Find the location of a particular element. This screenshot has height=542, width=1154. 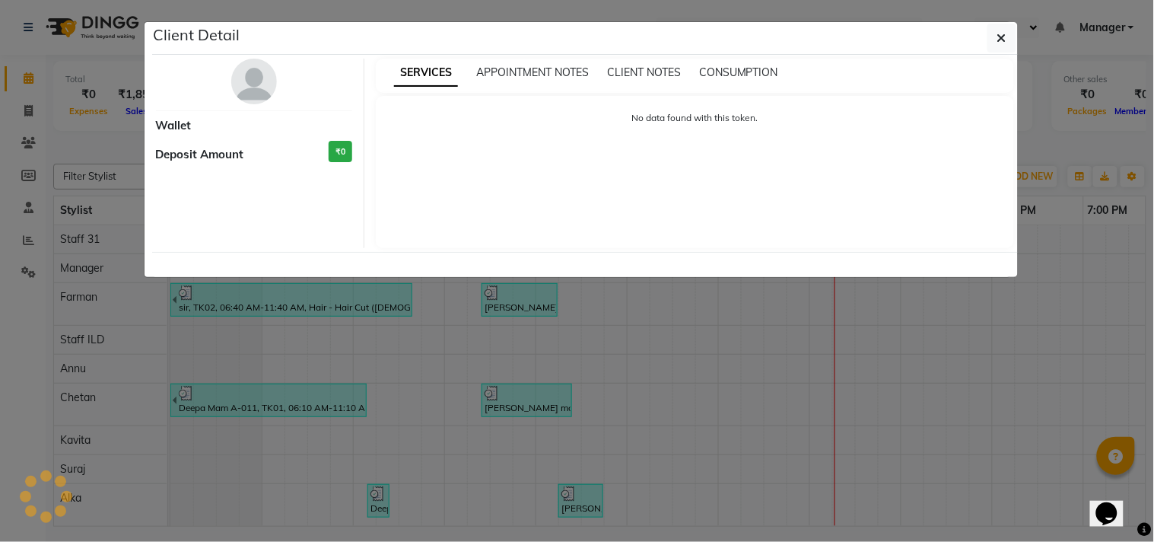

span: CLIENT NOTES is located at coordinates (644, 72).